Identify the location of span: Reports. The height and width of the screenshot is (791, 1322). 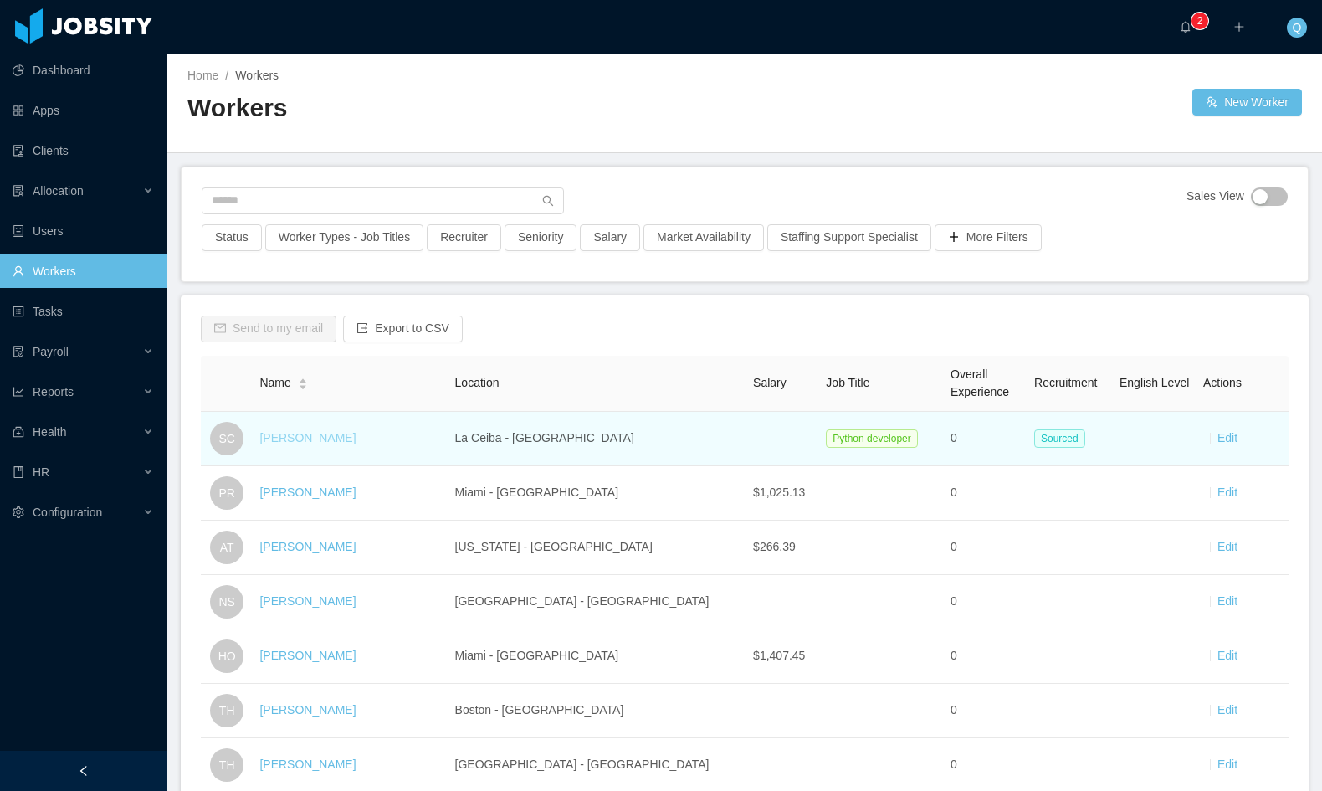
(53, 392).